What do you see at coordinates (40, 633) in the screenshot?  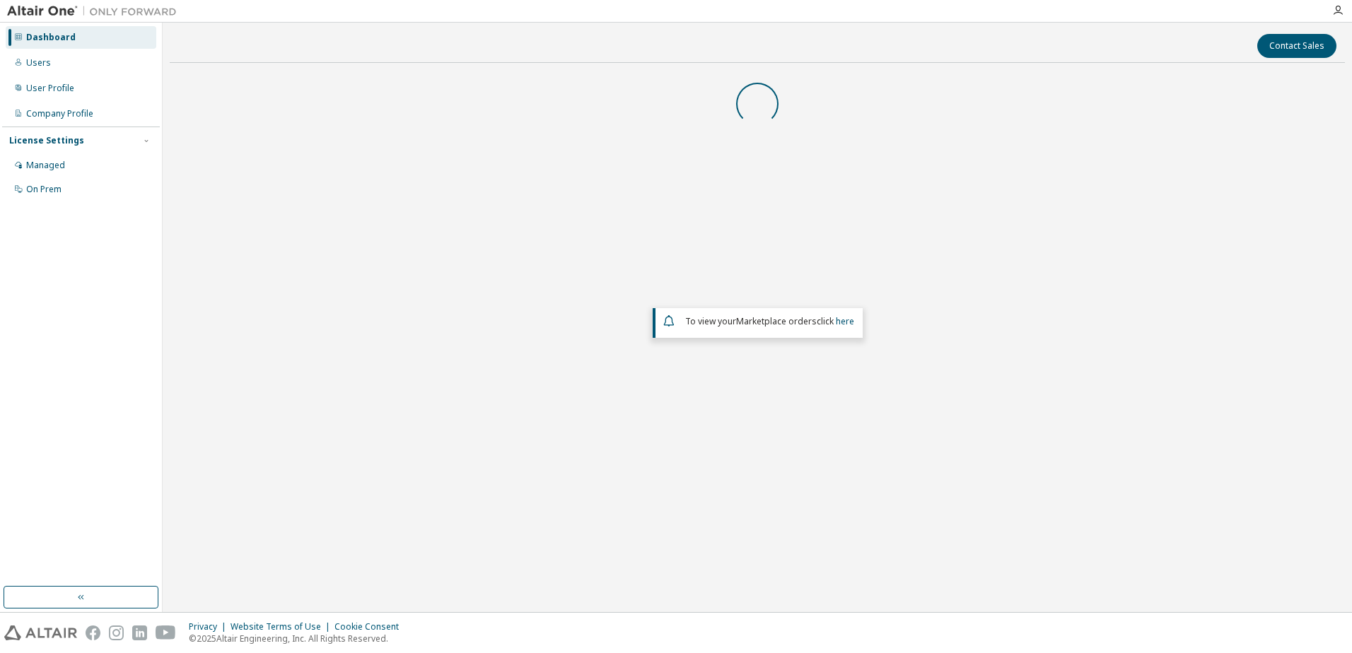 I see `img: altair_logo.svg` at bounding box center [40, 633].